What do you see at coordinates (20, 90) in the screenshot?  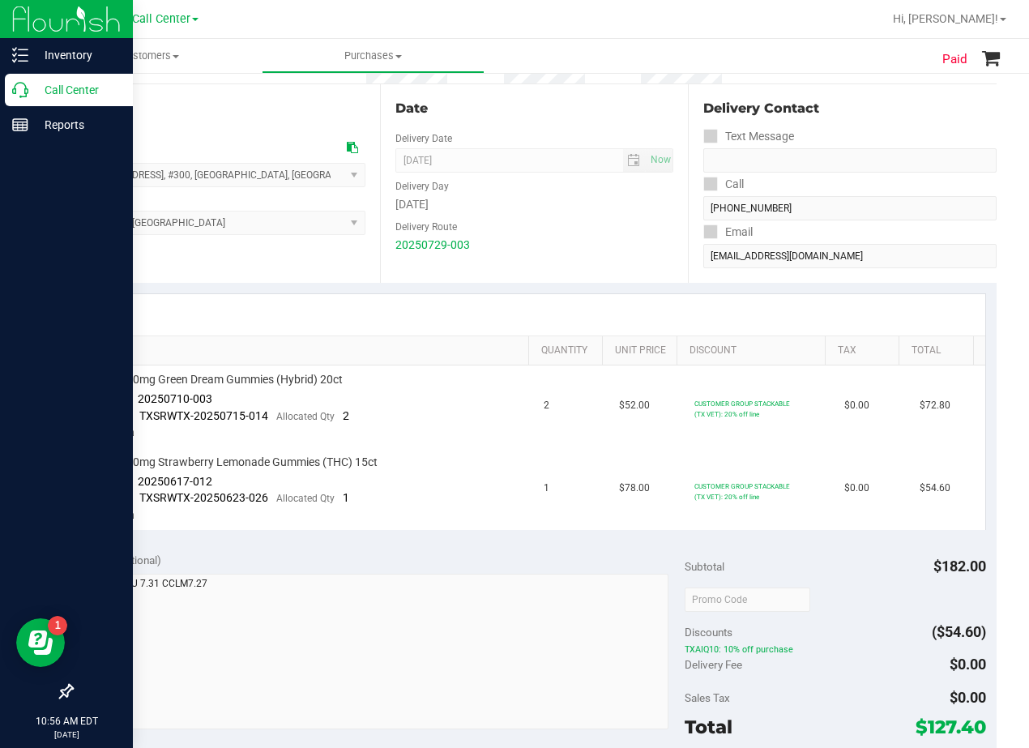 I see `inline-svg: Call Center` at bounding box center [20, 90].